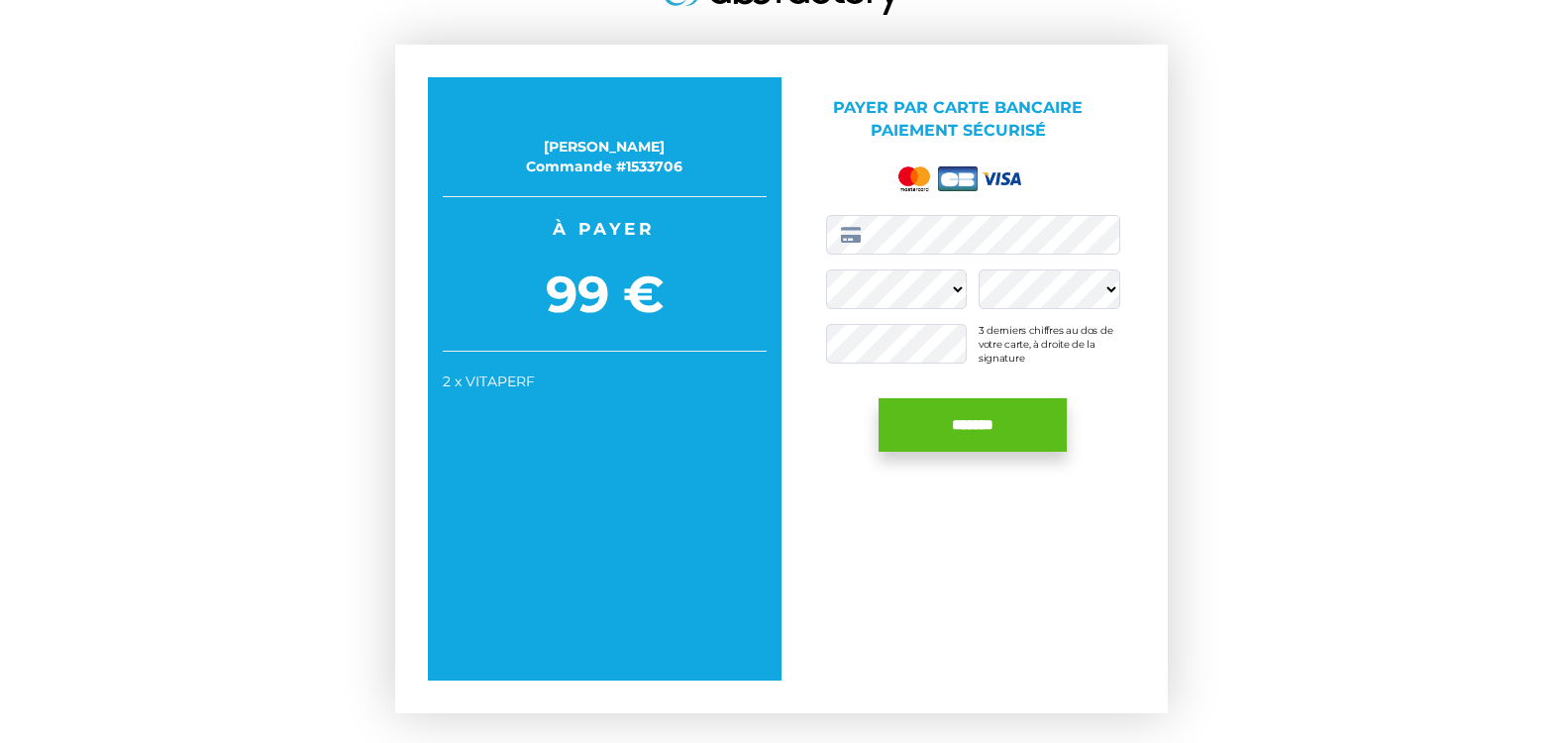 This screenshot has height=743, width=1562. I want to click on img: mastercard.png, so click(914, 178).